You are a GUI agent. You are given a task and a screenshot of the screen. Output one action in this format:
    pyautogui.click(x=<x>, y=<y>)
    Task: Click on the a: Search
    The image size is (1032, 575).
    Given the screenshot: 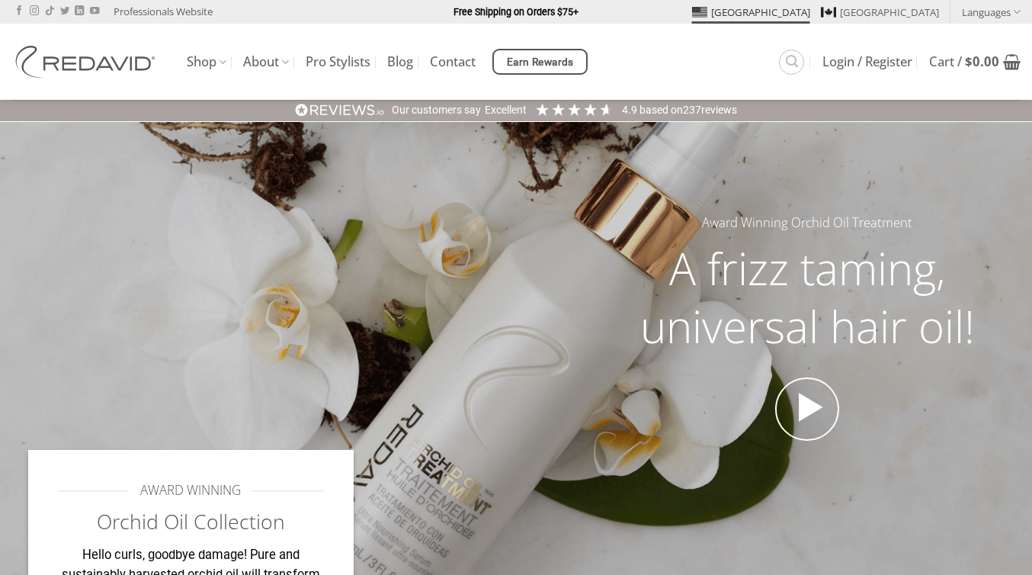 What is the action you would take?
    pyautogui.click(x=792, y=62)
    